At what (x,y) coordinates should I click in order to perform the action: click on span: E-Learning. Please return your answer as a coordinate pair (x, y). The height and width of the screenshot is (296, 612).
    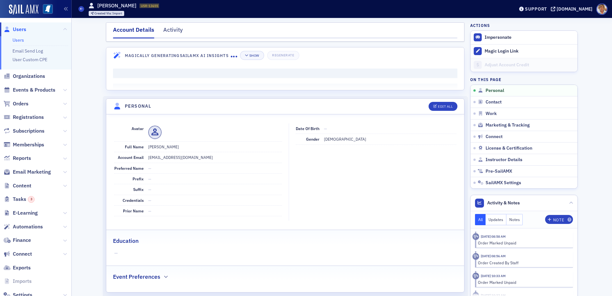
    Looking at the image, I should click on (25, 213).